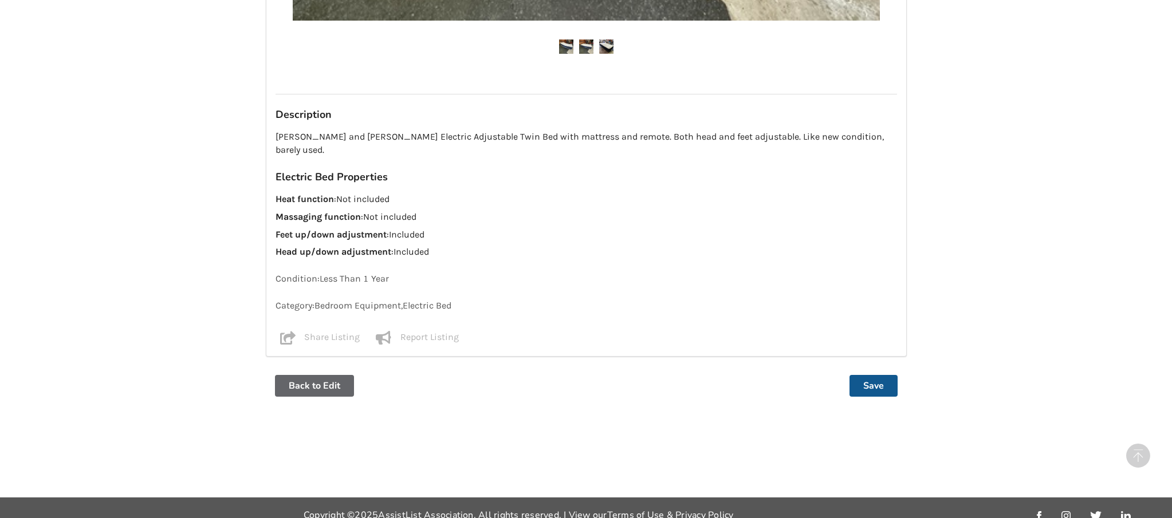 Image resolution: width=1172 pixels, height=518 pixels. What do you see at coordinates (586, 115) in the screenshot?
I see `h3: Description` at bounding box center [586, 115].